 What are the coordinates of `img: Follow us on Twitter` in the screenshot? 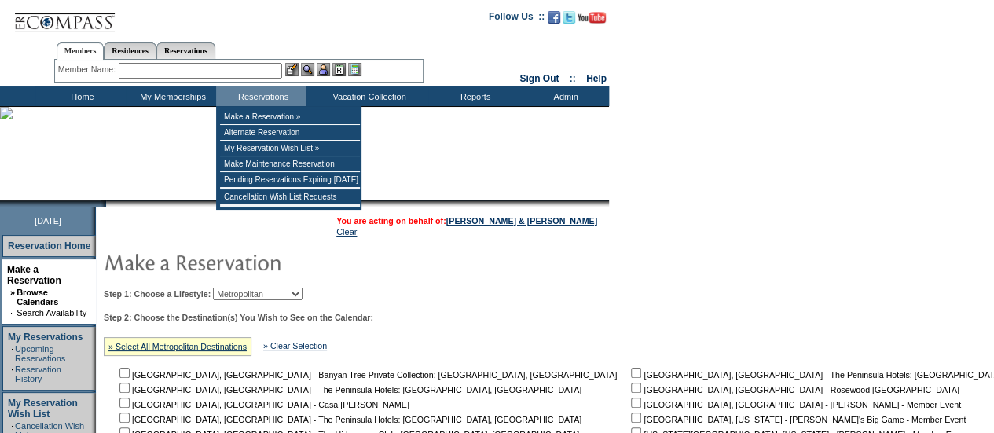 It's located at (569, 17).